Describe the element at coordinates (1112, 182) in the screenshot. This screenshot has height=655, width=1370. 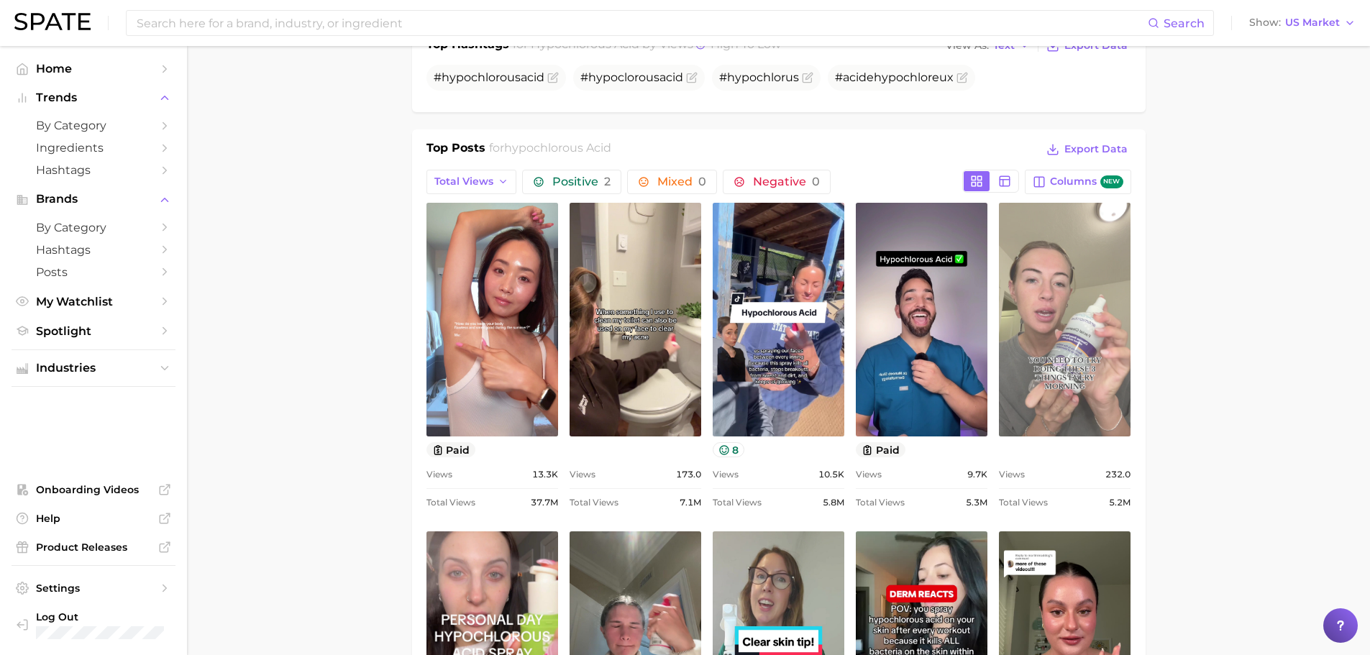
I see `span: new` at that location.